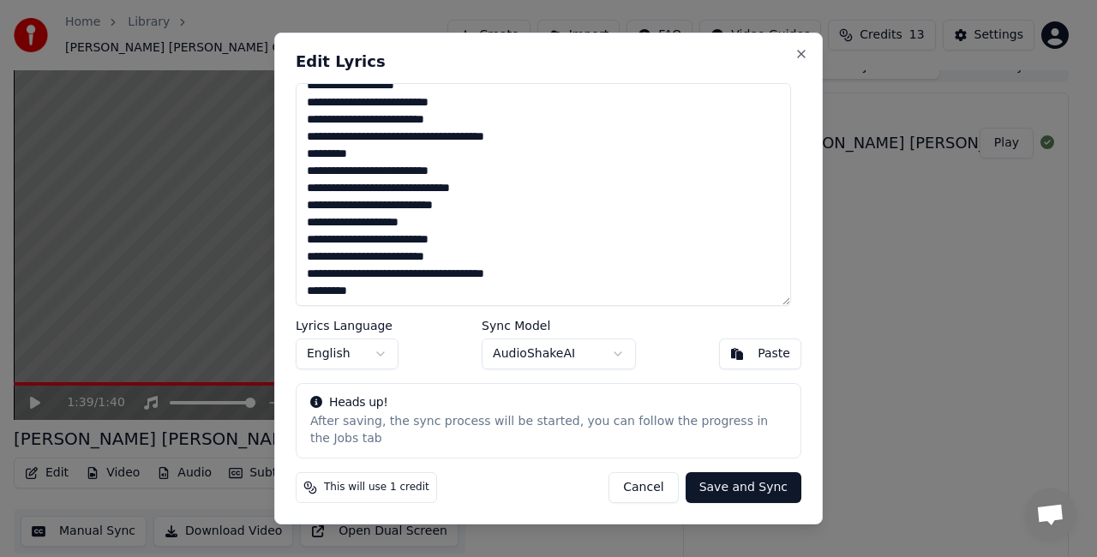 This screenshot has height=557, width=1097. I want to click on div: After saving, the sync process will be started, you can follow the progress in the Jobs tab, so click(549, 430).